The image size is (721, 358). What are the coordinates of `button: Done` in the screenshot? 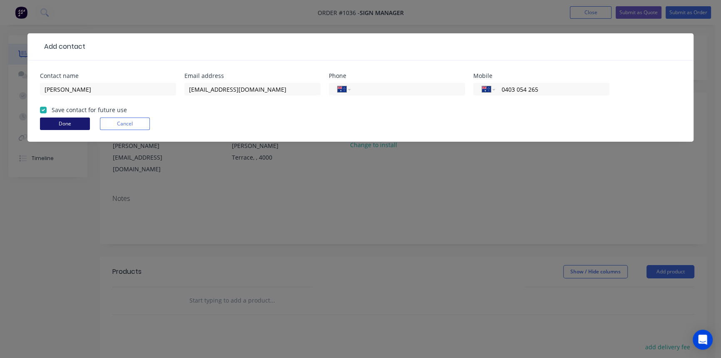 It's located at (65, 124).